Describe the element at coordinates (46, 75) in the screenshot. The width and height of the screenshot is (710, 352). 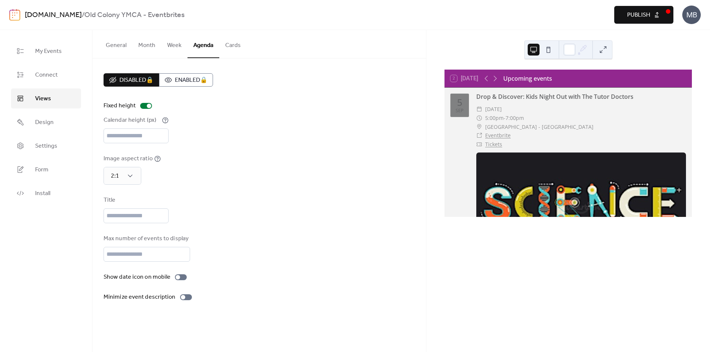
I see `a: Connect` at that location.